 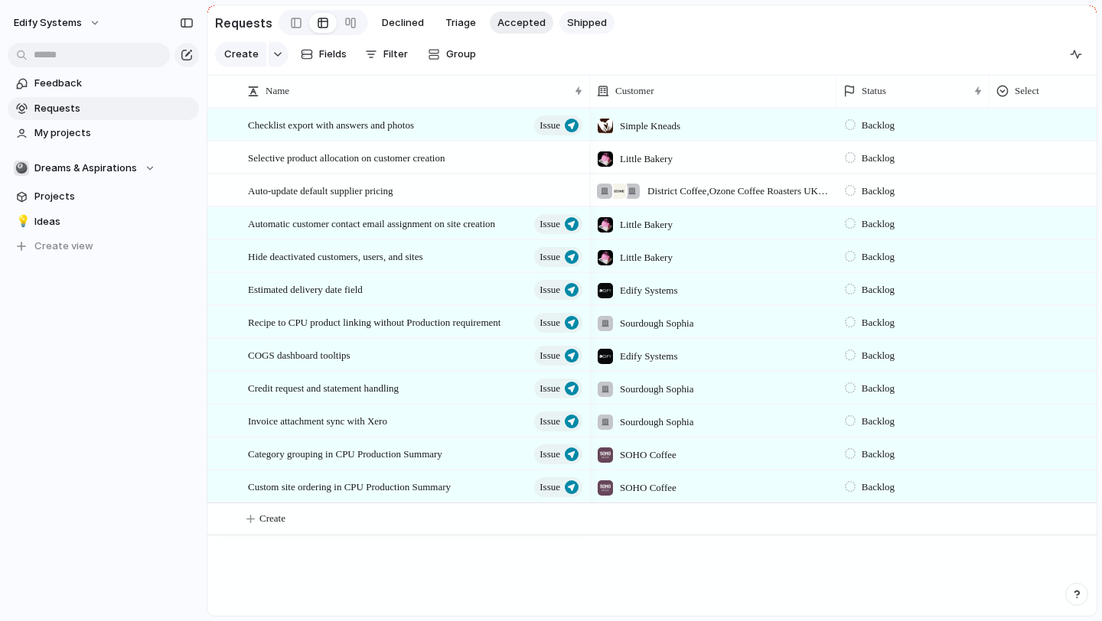 I want to click on a: Requests, so click(x=103, y=109).